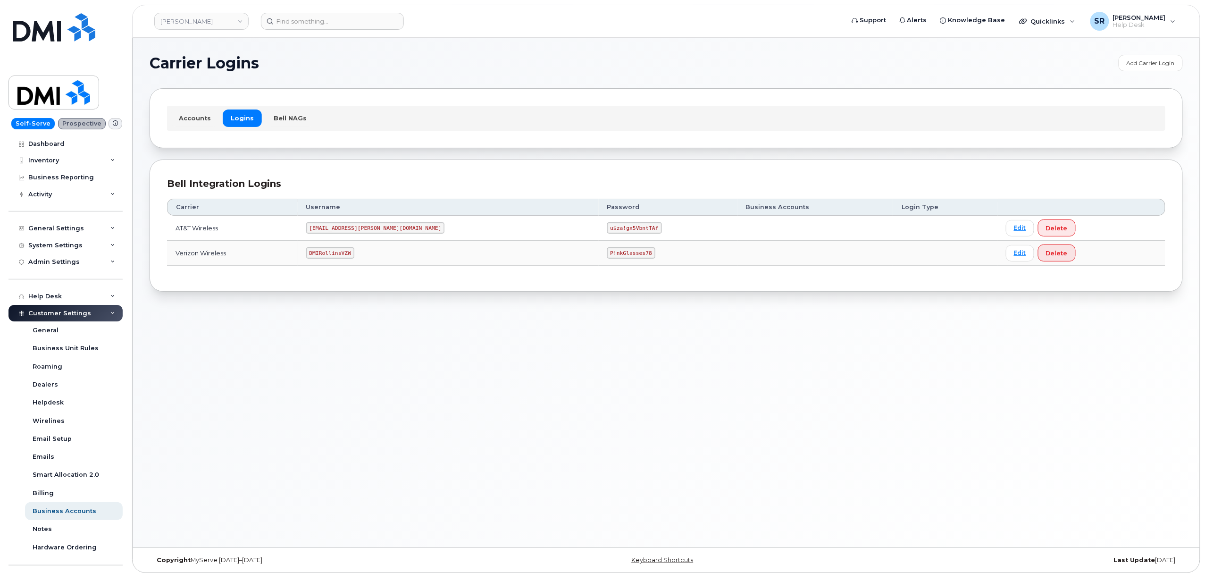  I want to click on th: Username, so click(448, 207).